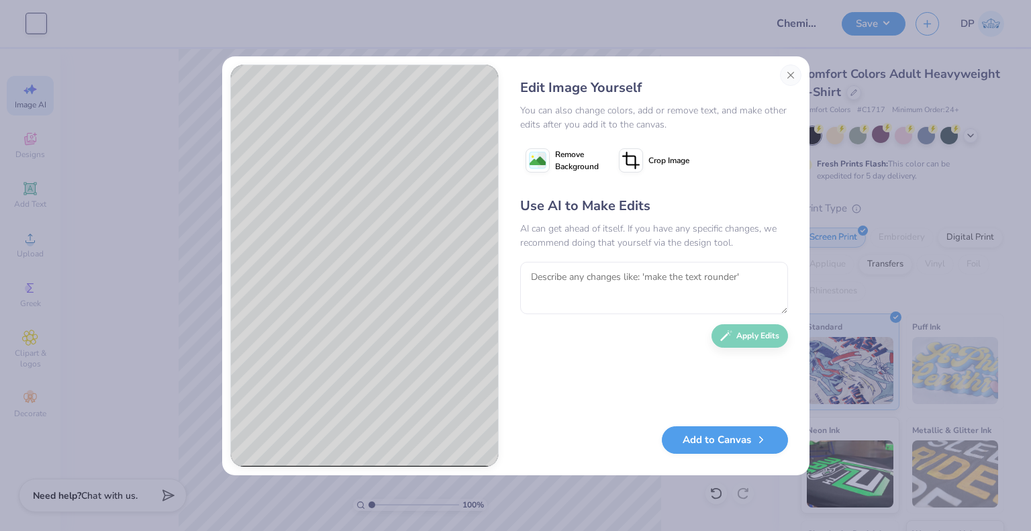  I want to click on button: Close, so click(790, 75).